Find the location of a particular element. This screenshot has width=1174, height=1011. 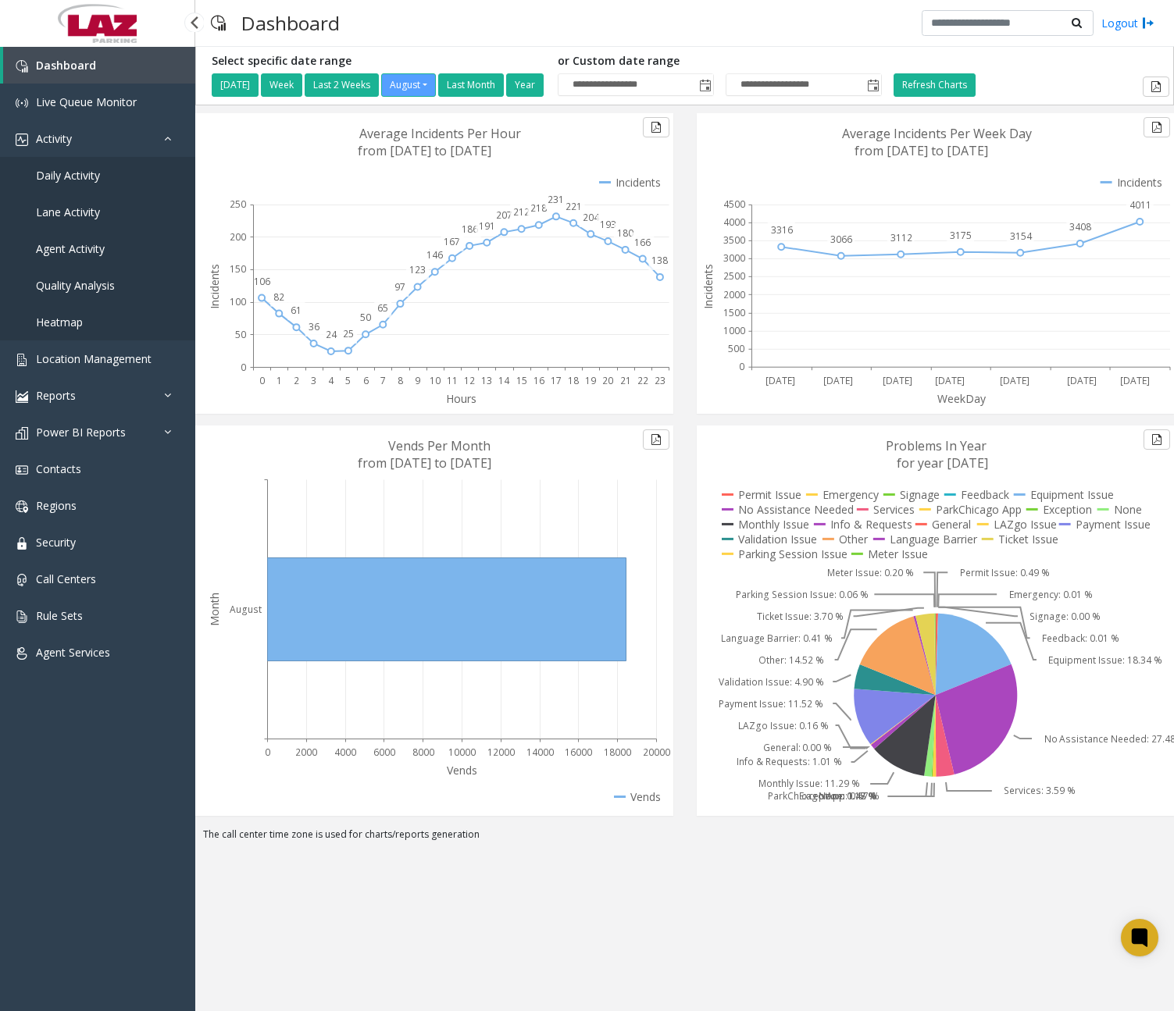

text: Other: 14.52 % is located at coordinates (791, 660).